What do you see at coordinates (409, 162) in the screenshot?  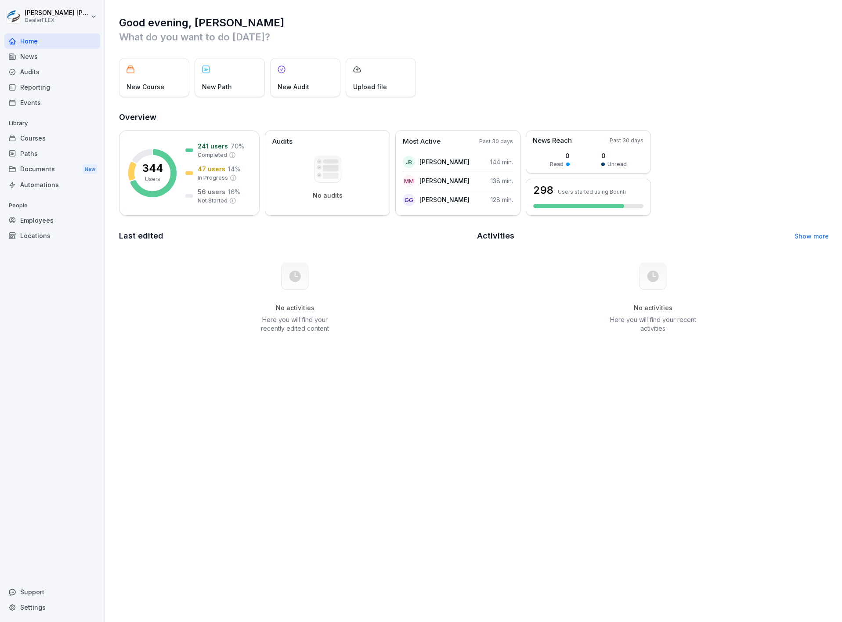 I see `div: JB` at bounding box center [409, 162].